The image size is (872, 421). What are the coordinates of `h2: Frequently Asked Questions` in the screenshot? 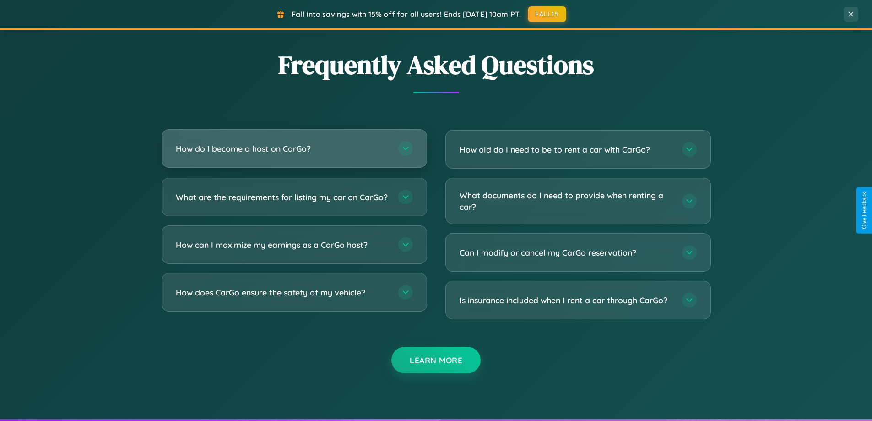 It's located at (436, 65).